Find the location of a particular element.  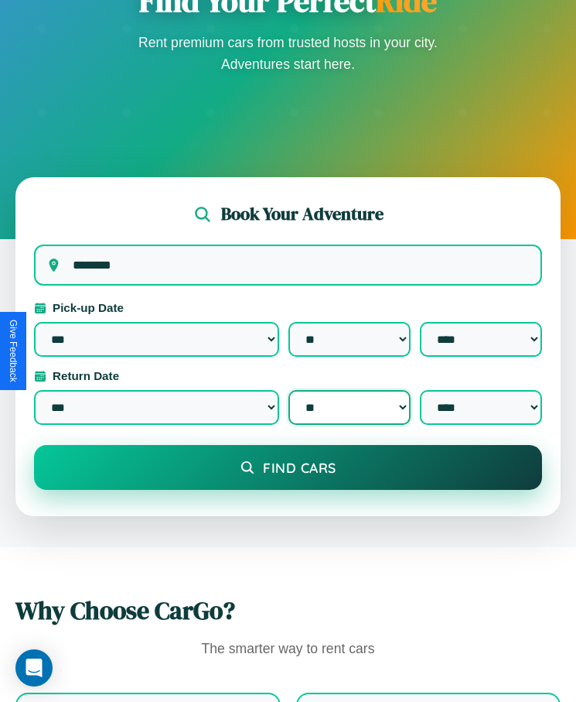

div: Open Intercom Messenger is located at coordinates (34, 668).